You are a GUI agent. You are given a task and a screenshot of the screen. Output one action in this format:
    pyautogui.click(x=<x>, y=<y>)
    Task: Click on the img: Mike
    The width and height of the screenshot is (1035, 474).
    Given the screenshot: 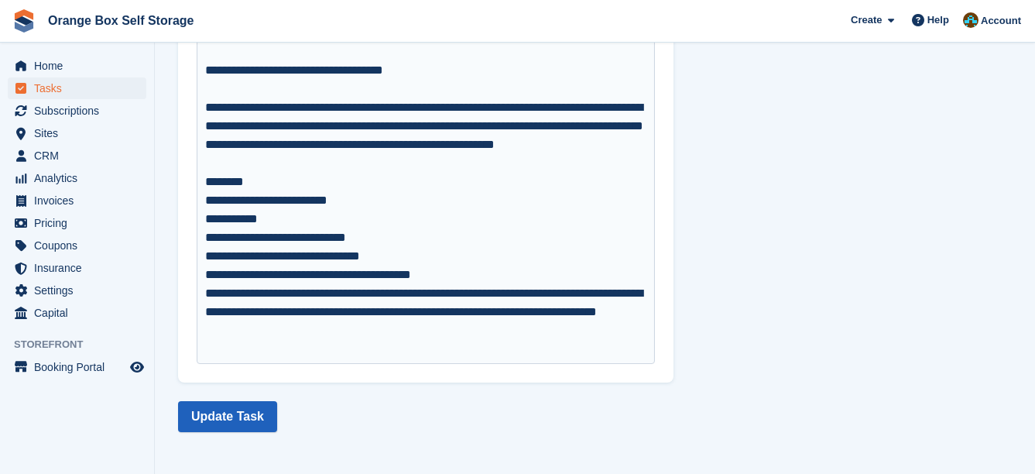 What is the action you would take?
    pyautogui.click(x=971, y=20)
    